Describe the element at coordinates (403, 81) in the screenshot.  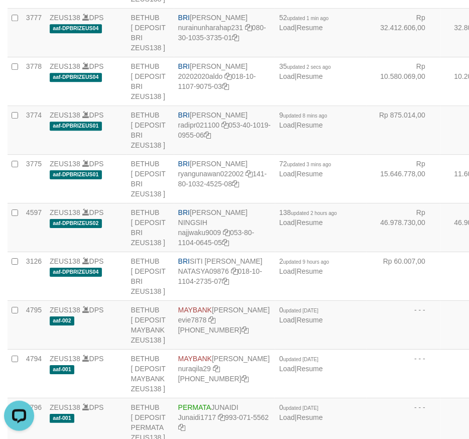
I see `td: Rp 10.580.069,00` at that location.